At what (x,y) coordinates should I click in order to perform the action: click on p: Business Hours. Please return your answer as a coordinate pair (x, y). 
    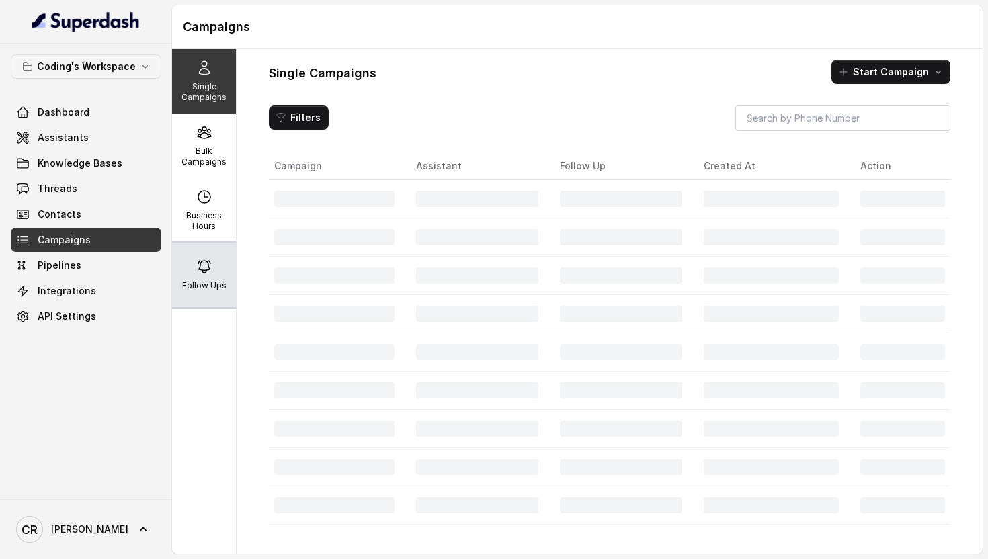
    Looking at the image, I should click on (204, 221).